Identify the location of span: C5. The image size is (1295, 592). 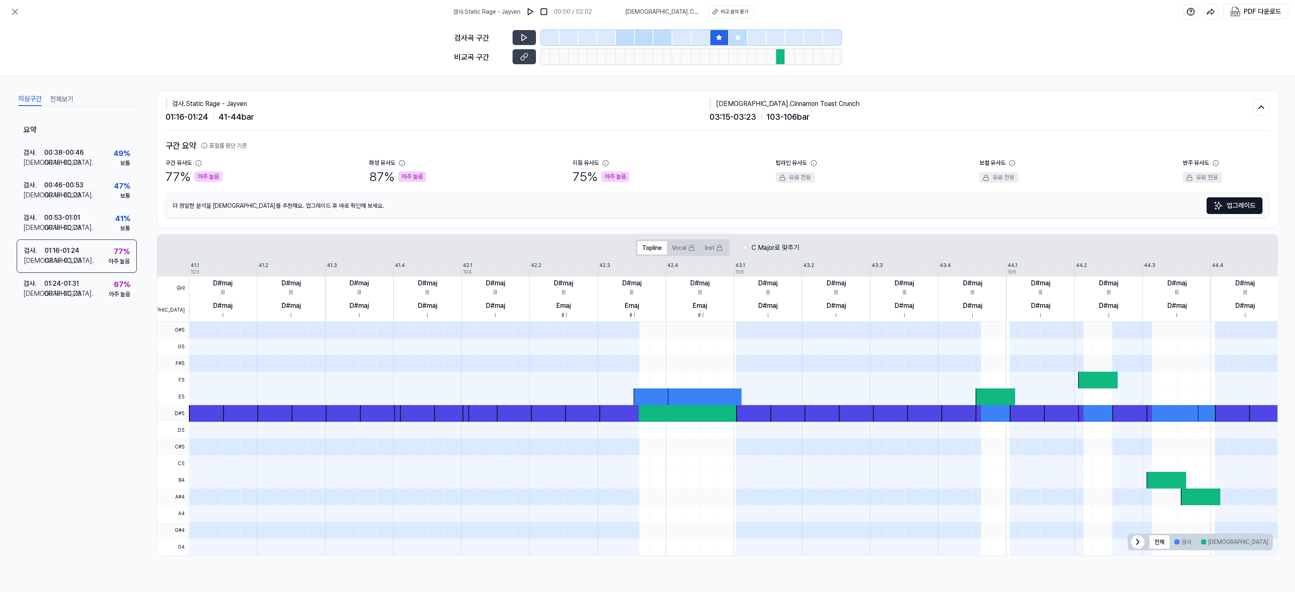
(173, 463).